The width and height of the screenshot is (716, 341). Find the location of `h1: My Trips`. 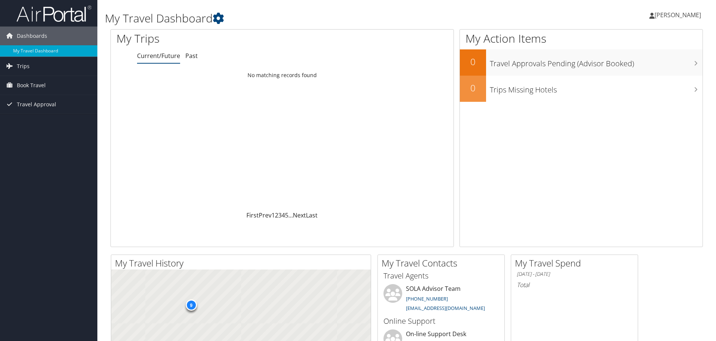

h1: My Trips is located at coordinates (211, 39).